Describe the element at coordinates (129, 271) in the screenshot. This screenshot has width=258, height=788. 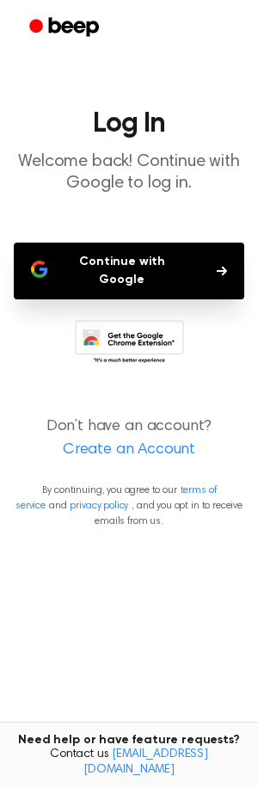
I see `button: Continue with Google` at that location.